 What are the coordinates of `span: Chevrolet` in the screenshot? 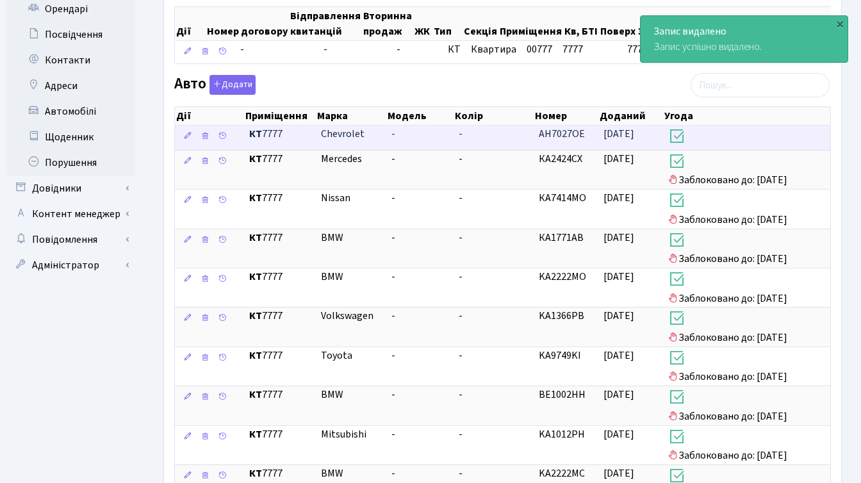 It's located at (343, 134).